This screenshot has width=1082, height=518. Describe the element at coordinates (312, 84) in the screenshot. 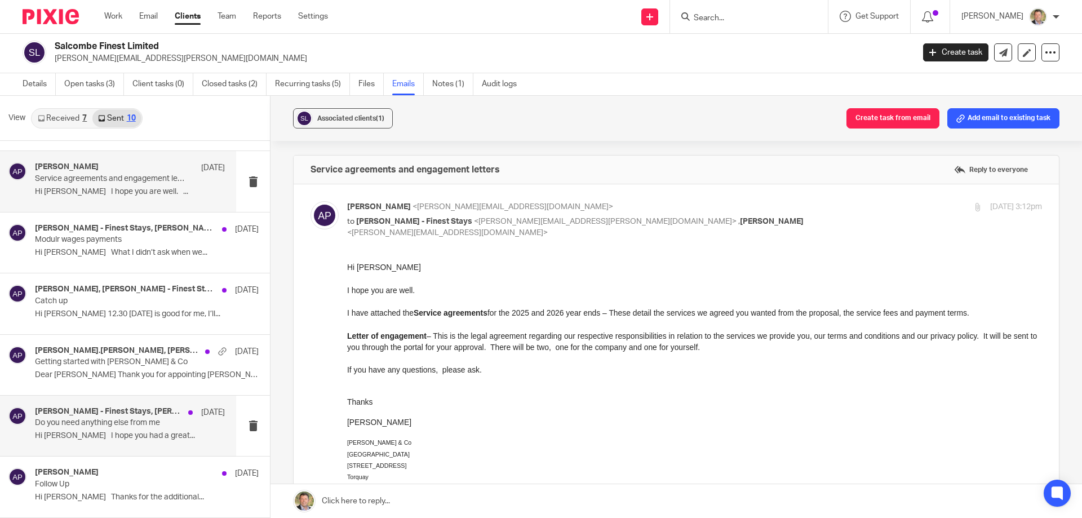

I see `a: Recurring tasks (5)` at that location.